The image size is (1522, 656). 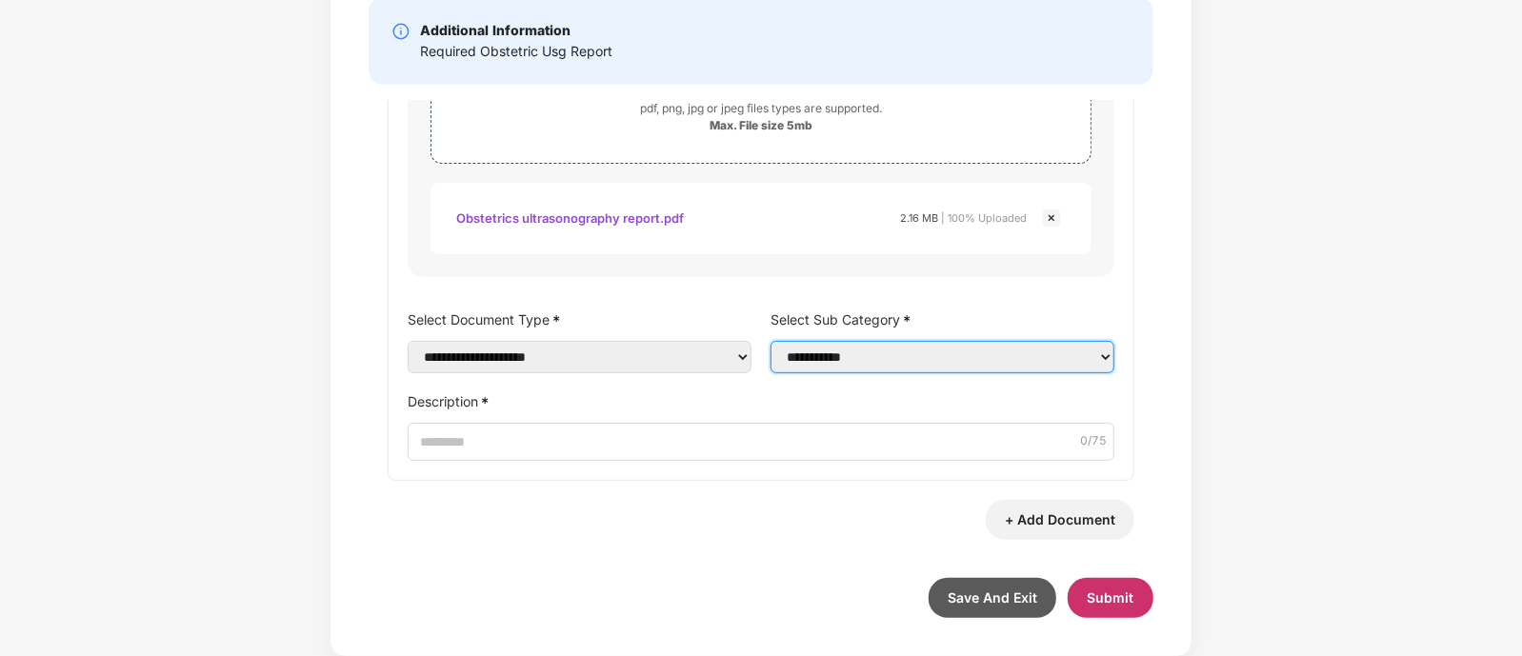 I want to click on button: Save And Exit, so click(x=993, y=598).